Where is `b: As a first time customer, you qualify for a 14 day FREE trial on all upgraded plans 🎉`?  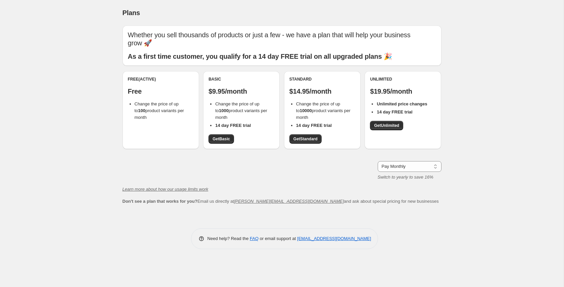
b: As a first time customer, you qualify for a 14 day FREE trial on all upgraded plans 🎉 is located at coordinates (260, 56).